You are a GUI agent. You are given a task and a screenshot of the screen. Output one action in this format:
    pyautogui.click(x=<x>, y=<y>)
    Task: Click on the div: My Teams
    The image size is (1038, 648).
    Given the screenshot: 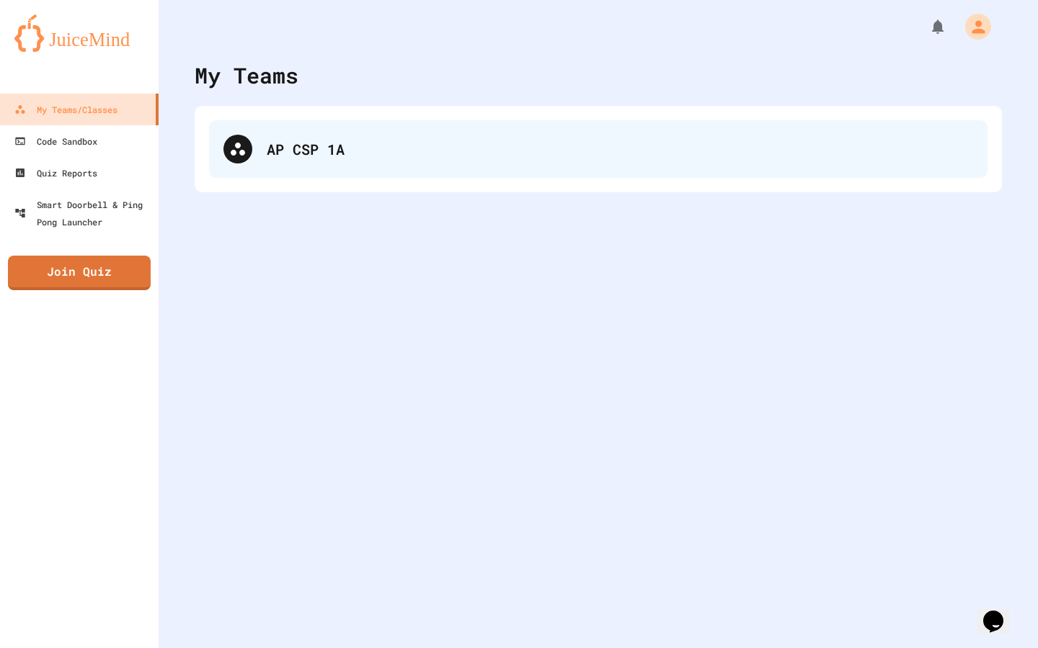 What is the action you would take?
    pyautogui.click(x=246, y=75)
    